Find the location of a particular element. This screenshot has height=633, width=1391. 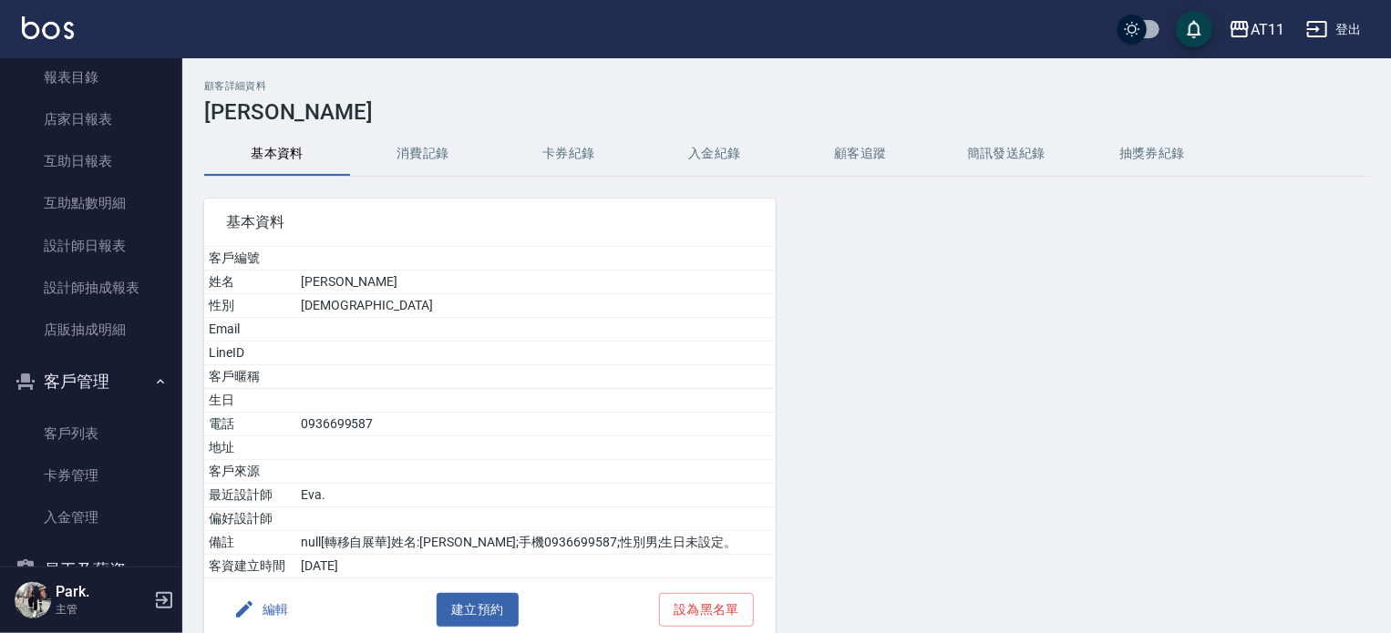

p: 主管 is located at coordinates (102, 610).